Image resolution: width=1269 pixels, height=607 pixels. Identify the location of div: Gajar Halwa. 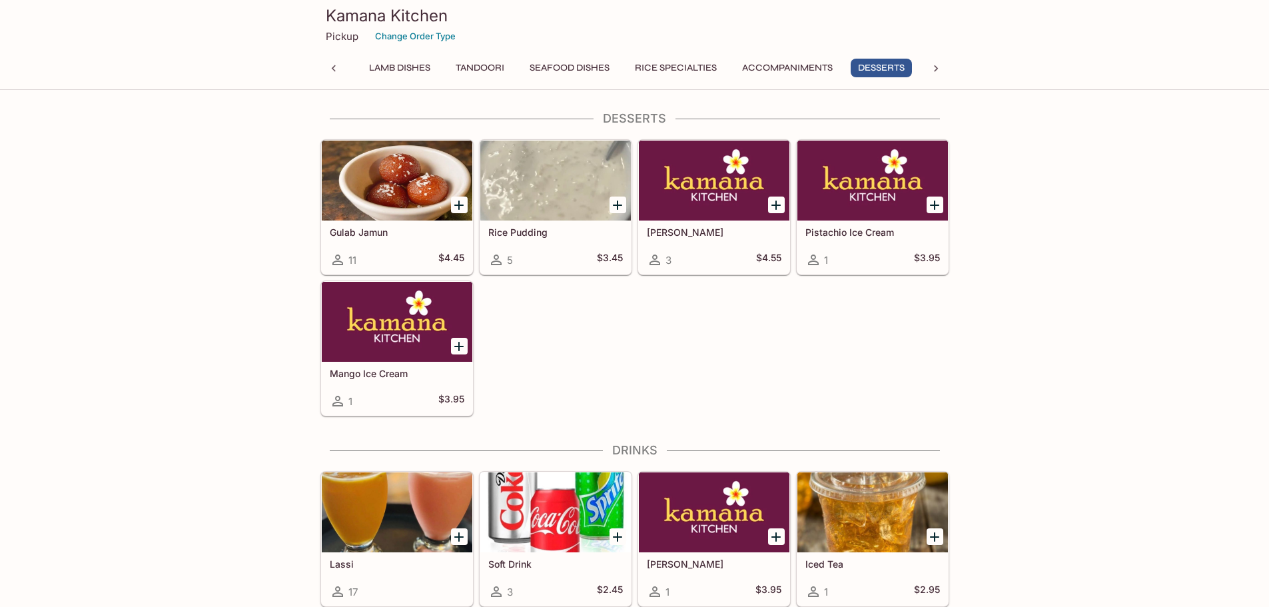
(714, 181).